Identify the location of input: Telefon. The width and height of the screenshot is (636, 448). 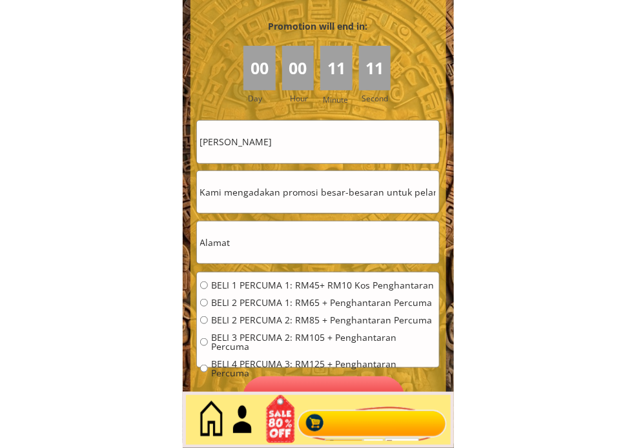
(318, 192).